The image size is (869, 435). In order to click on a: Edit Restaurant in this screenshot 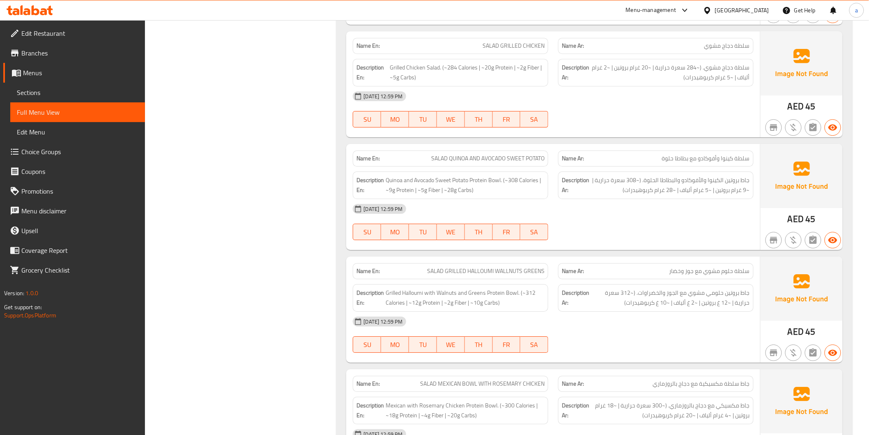, I will do `click(74, 33)`.